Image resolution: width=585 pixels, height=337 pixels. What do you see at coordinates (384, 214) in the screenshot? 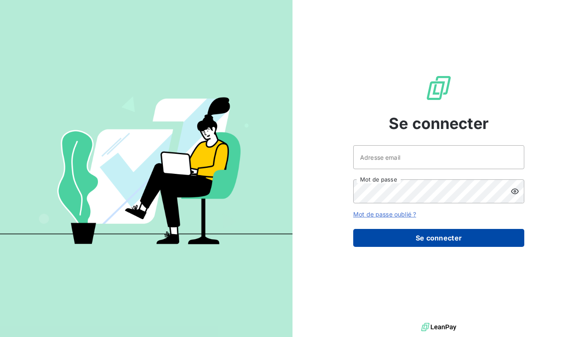
I see `a: Mot de passe oublié ?` at bounding box center [384, 214].